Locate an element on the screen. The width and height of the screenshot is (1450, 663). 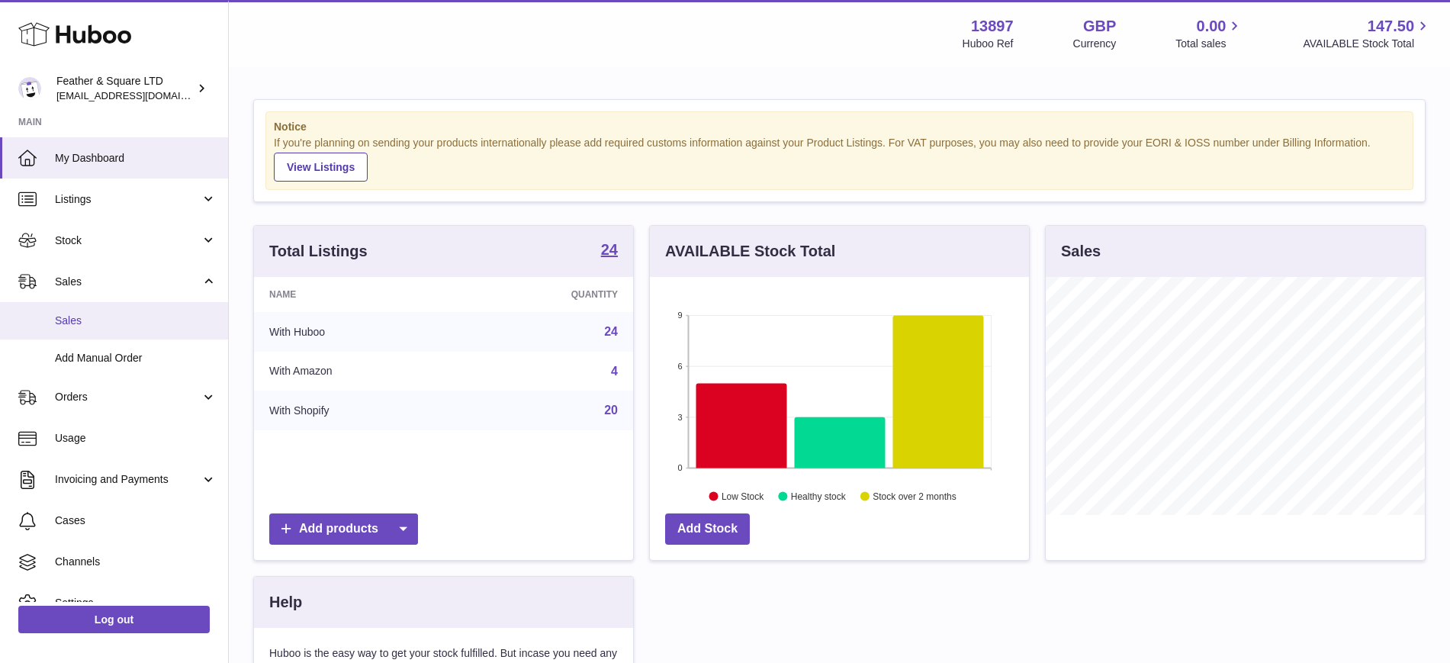
text: 3 is located at coordinates (679, 416).